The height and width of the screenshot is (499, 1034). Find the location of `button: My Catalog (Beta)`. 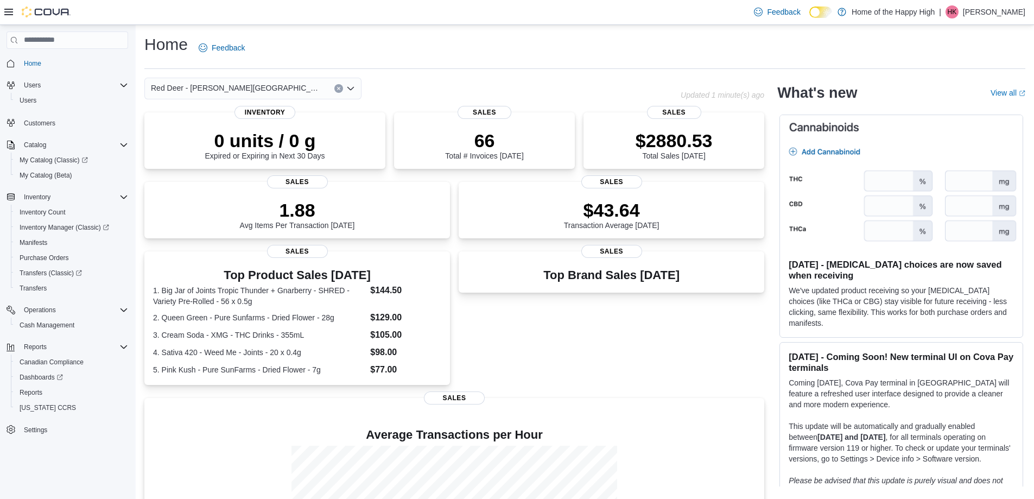

button: My Catalog (Beta) is located at coordinates (72, 175).